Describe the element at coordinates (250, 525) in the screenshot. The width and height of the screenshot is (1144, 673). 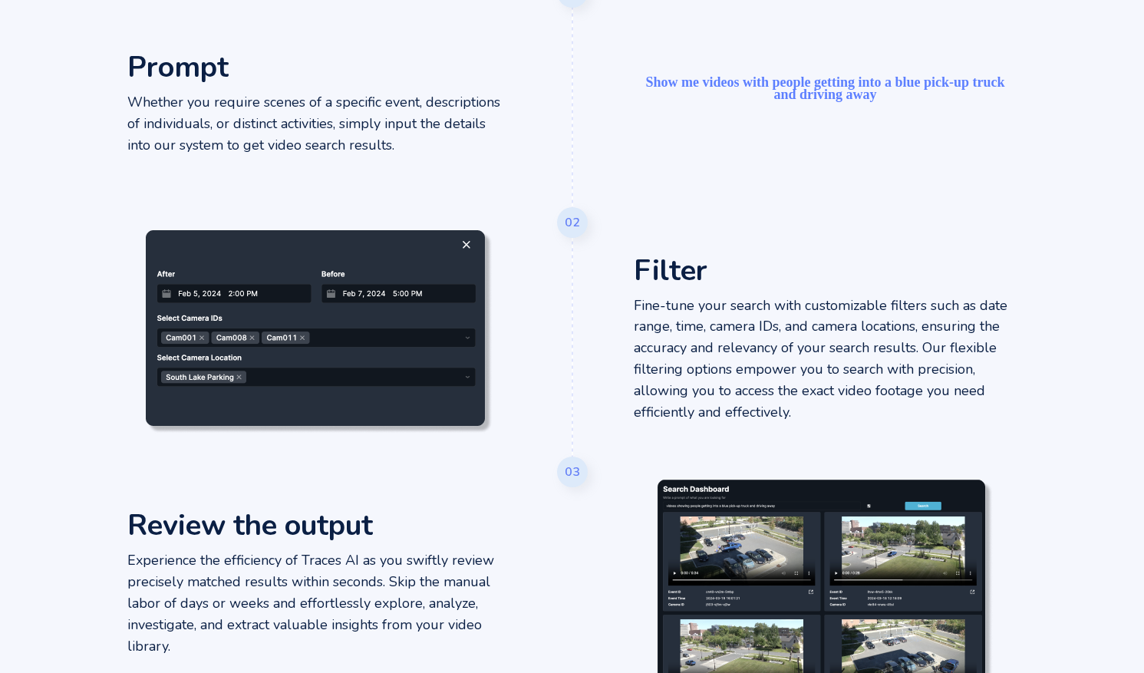
I see `h3: Review the output` at that location.